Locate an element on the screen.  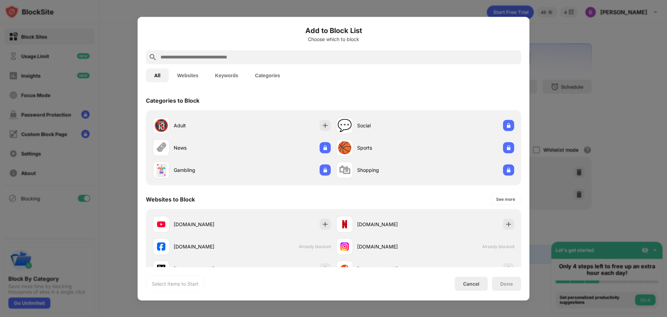
div: See more is located at coordinates (506, 199).